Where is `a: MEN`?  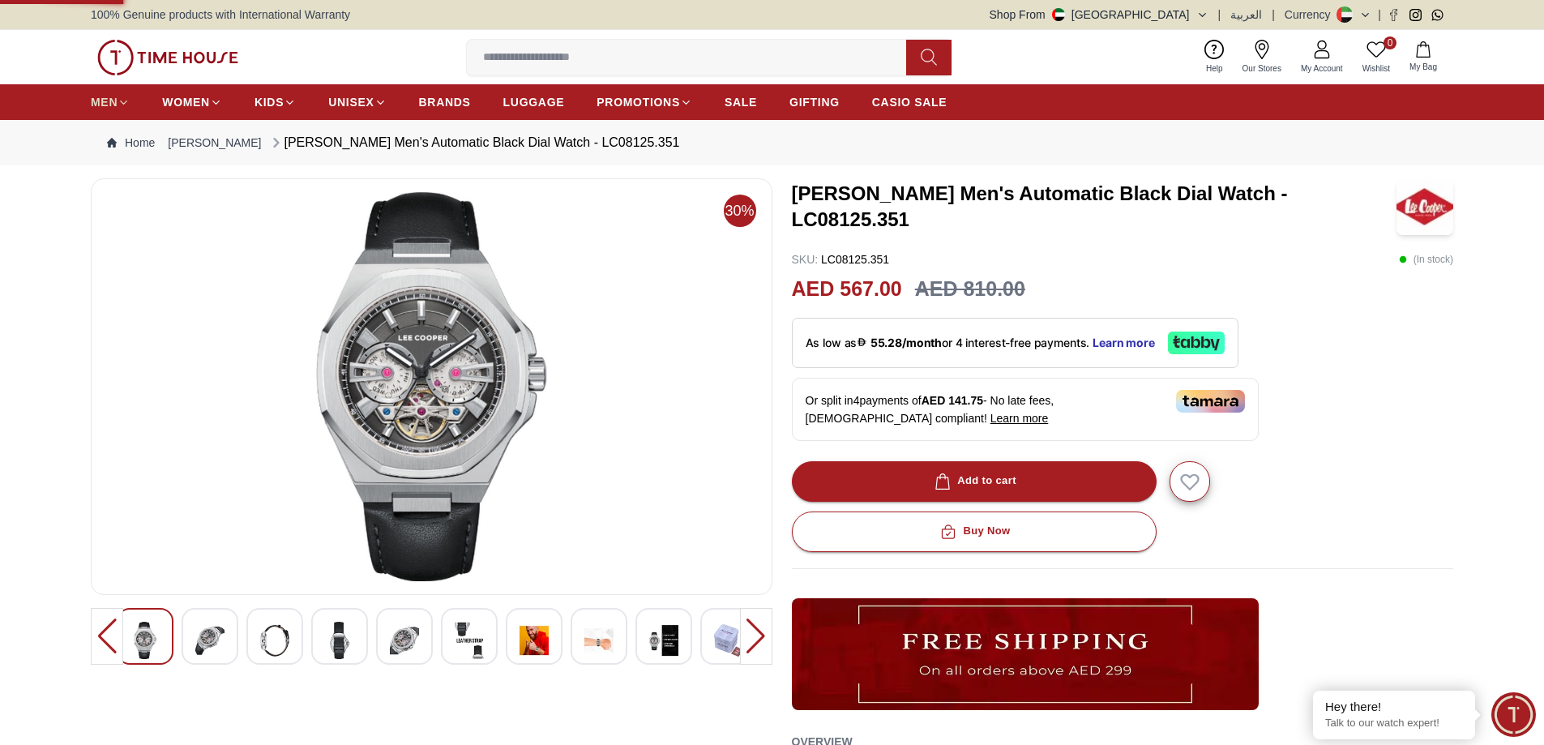
a: MEN is located at coordinates (110, 102).